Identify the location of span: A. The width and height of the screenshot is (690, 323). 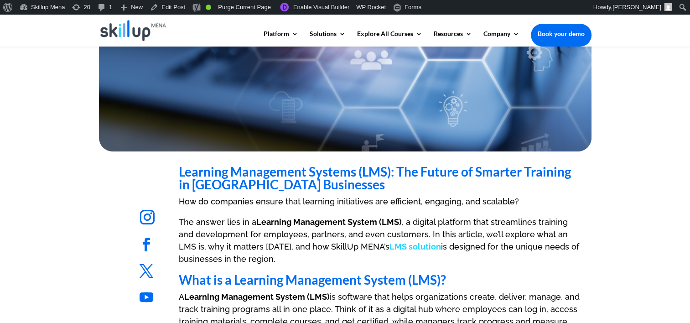
(181, 296).